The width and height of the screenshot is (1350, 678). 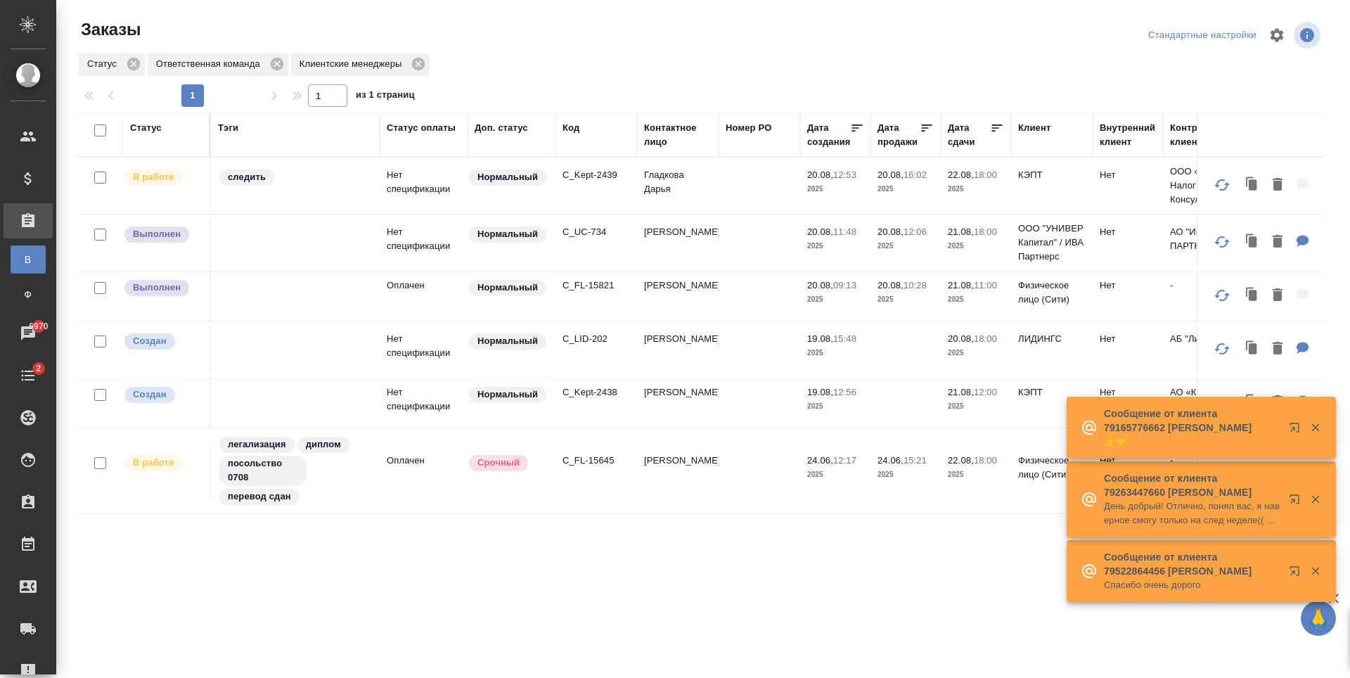 I want to click on div: Контрагент клиента, so click(x=1203, y=135).